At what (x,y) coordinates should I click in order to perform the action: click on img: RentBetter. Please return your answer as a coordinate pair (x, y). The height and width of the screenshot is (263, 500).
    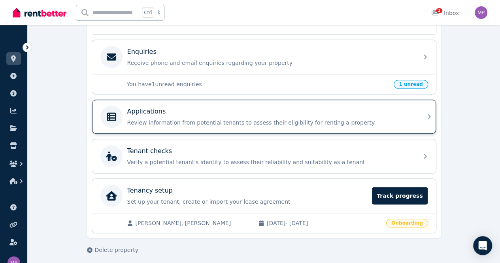
    Looking at the image, I should click on (40, 13).